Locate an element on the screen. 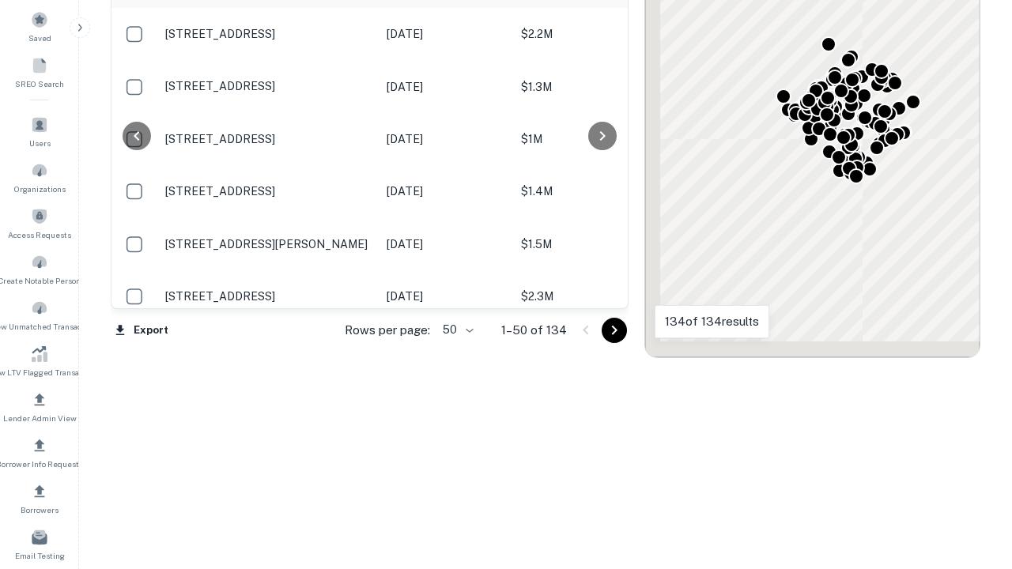  div: Users is located at coordinates (40, 131).